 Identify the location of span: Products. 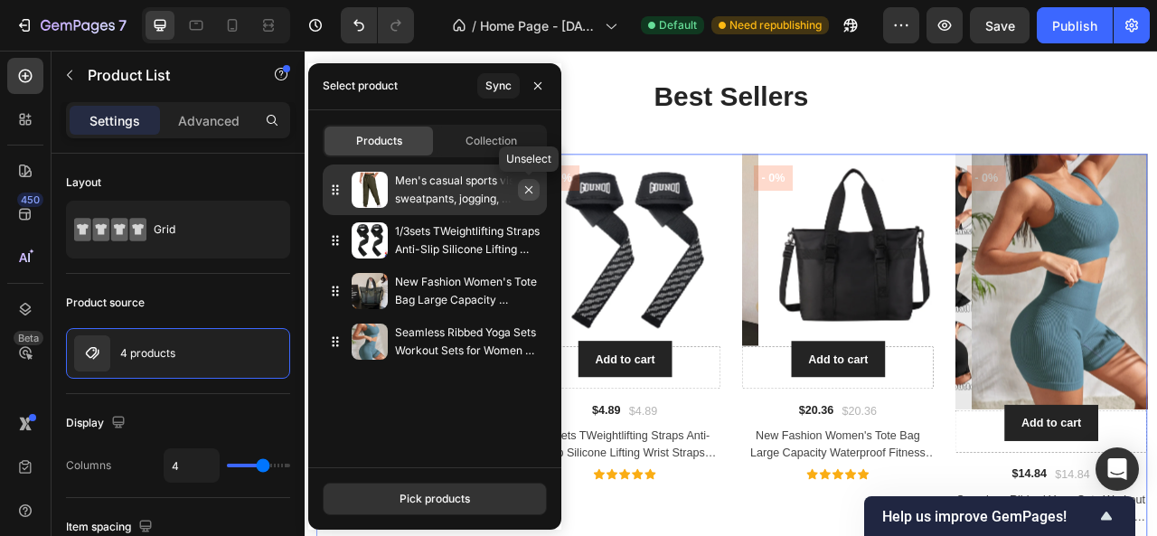
(379, 141).